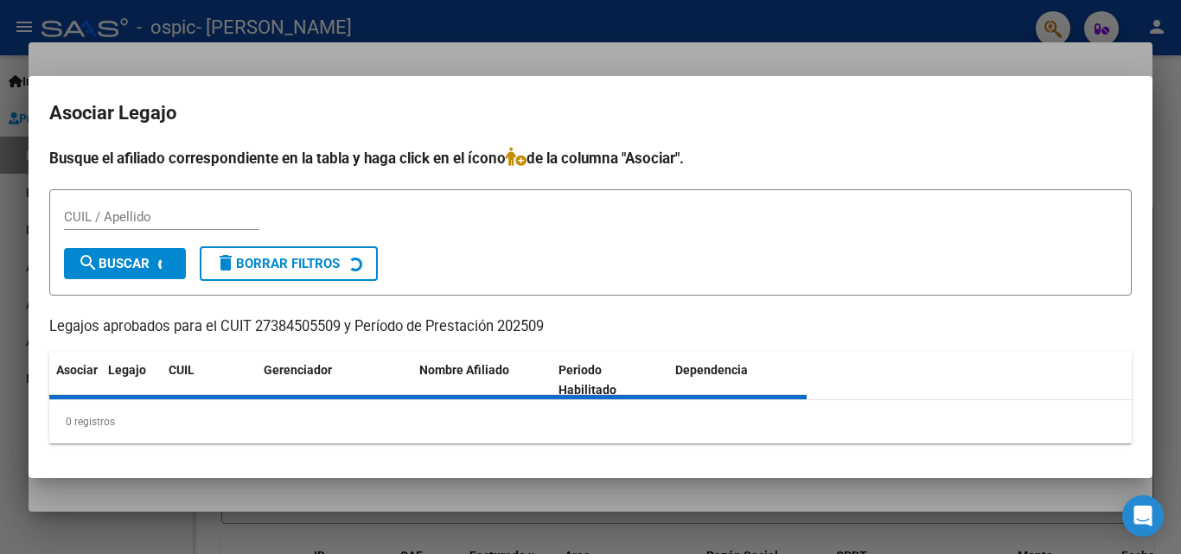 Image resolution: width=1181 pixels, height=554 pixels. What do you see at coordinates (113, 264) in the screenshot?
I see `span: Buscar` at bounding box center [113, 264].